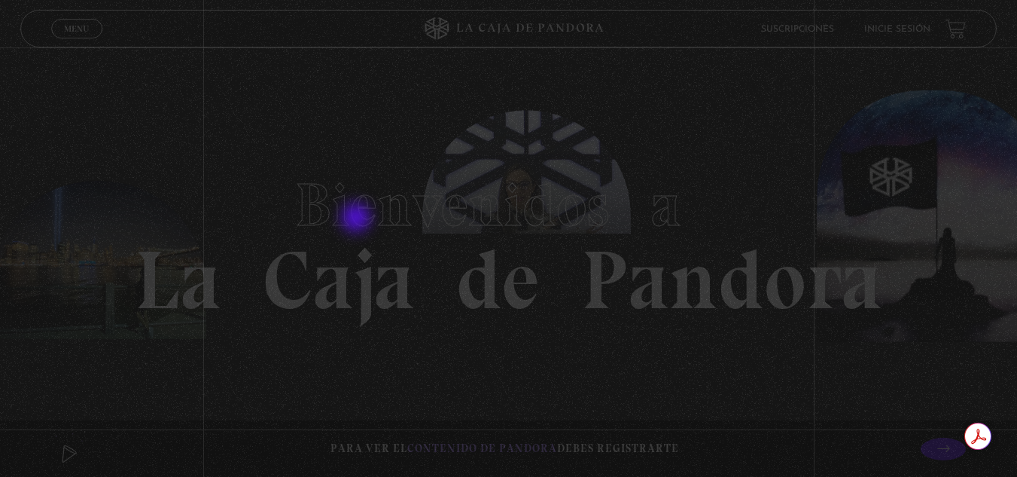 This screenshot has width=1017, height=477. I want to click on a: Suscripciones, so click(797, 29).